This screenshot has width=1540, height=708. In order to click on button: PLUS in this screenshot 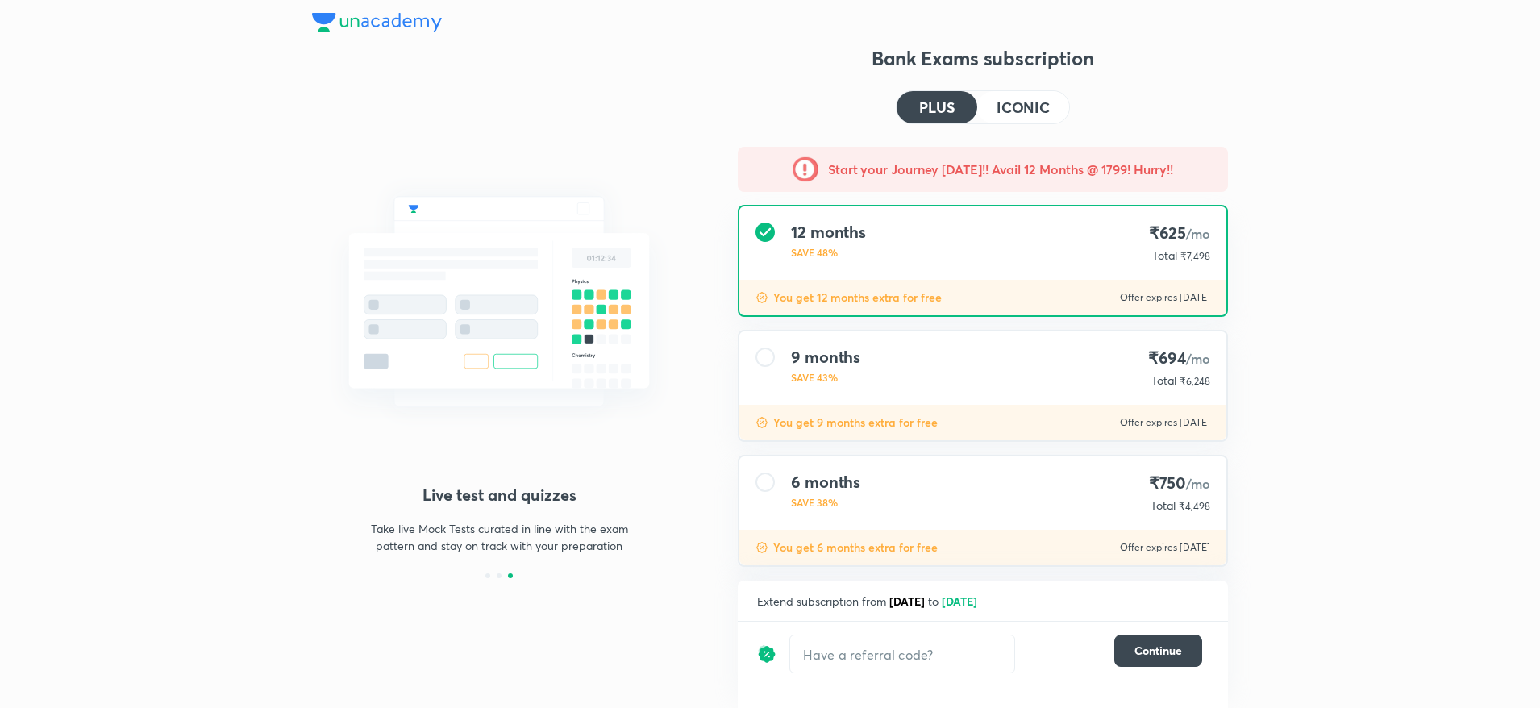, I will do `click(937, 107)`.